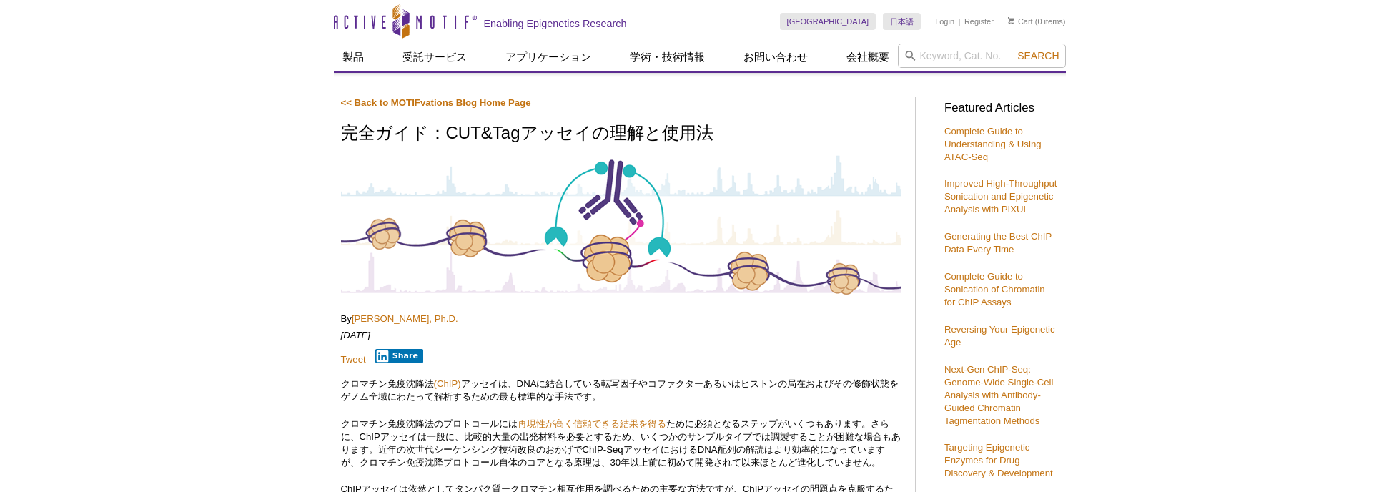  I want to click on a: Targeting Epigenetic Enzymes for Drug Discovery & Development, so click(999, 460).